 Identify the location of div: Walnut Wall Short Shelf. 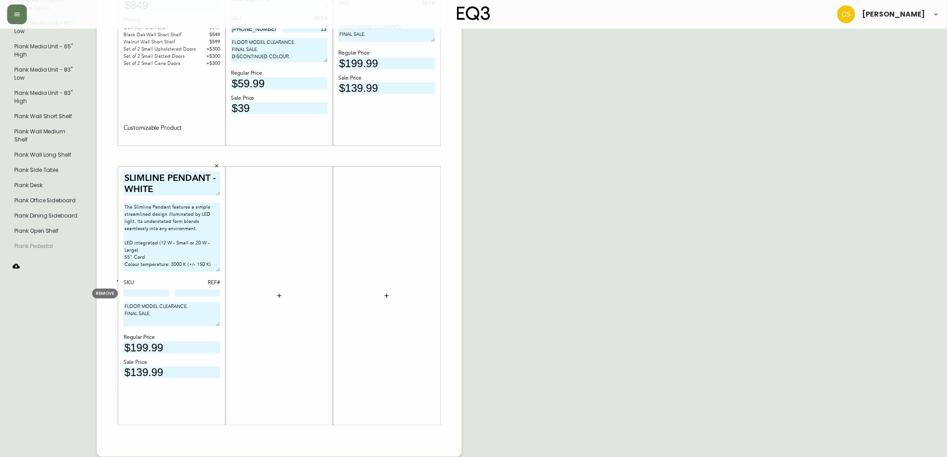
(163, 42).